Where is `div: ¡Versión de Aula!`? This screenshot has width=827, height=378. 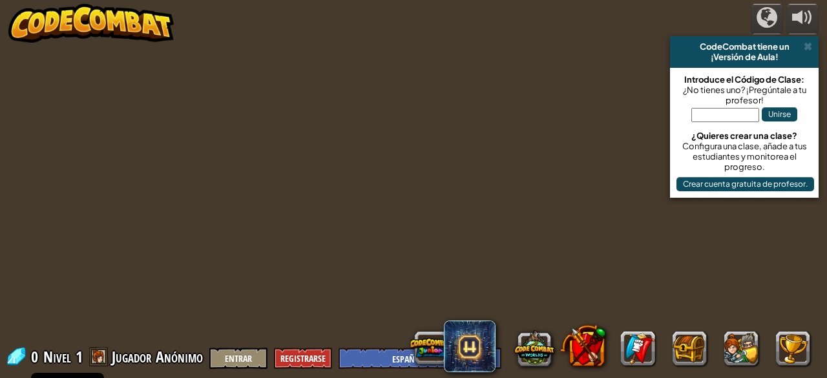
div: ¡Versión de Aula! is located at coordinates (744, 57).